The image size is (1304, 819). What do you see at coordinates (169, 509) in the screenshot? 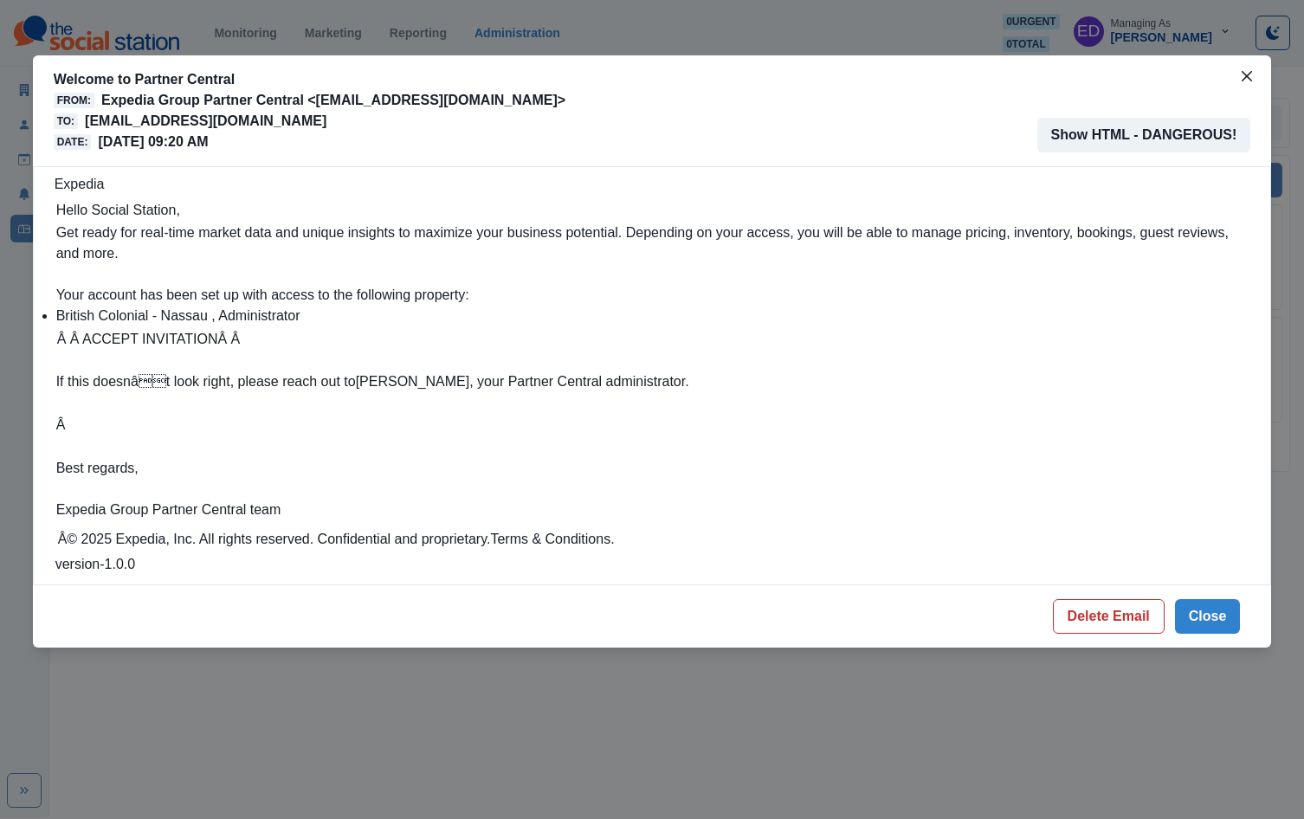
I see `span: Expedia Group Partner Central team` at bounding box center [169, 509].